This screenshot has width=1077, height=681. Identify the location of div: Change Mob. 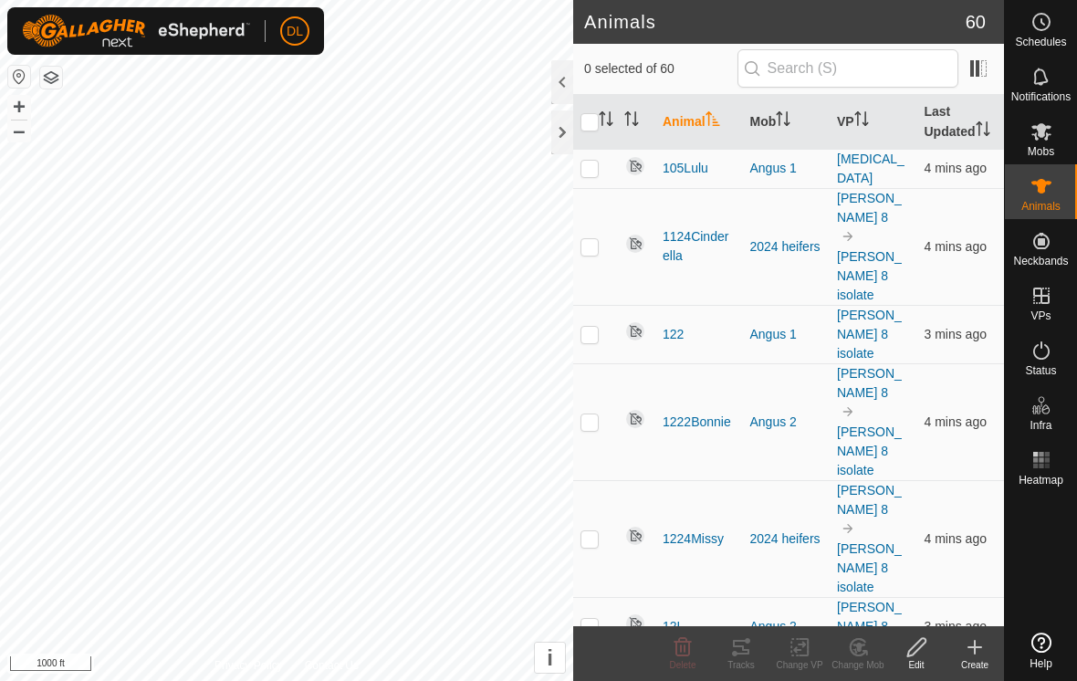
(858, 664).